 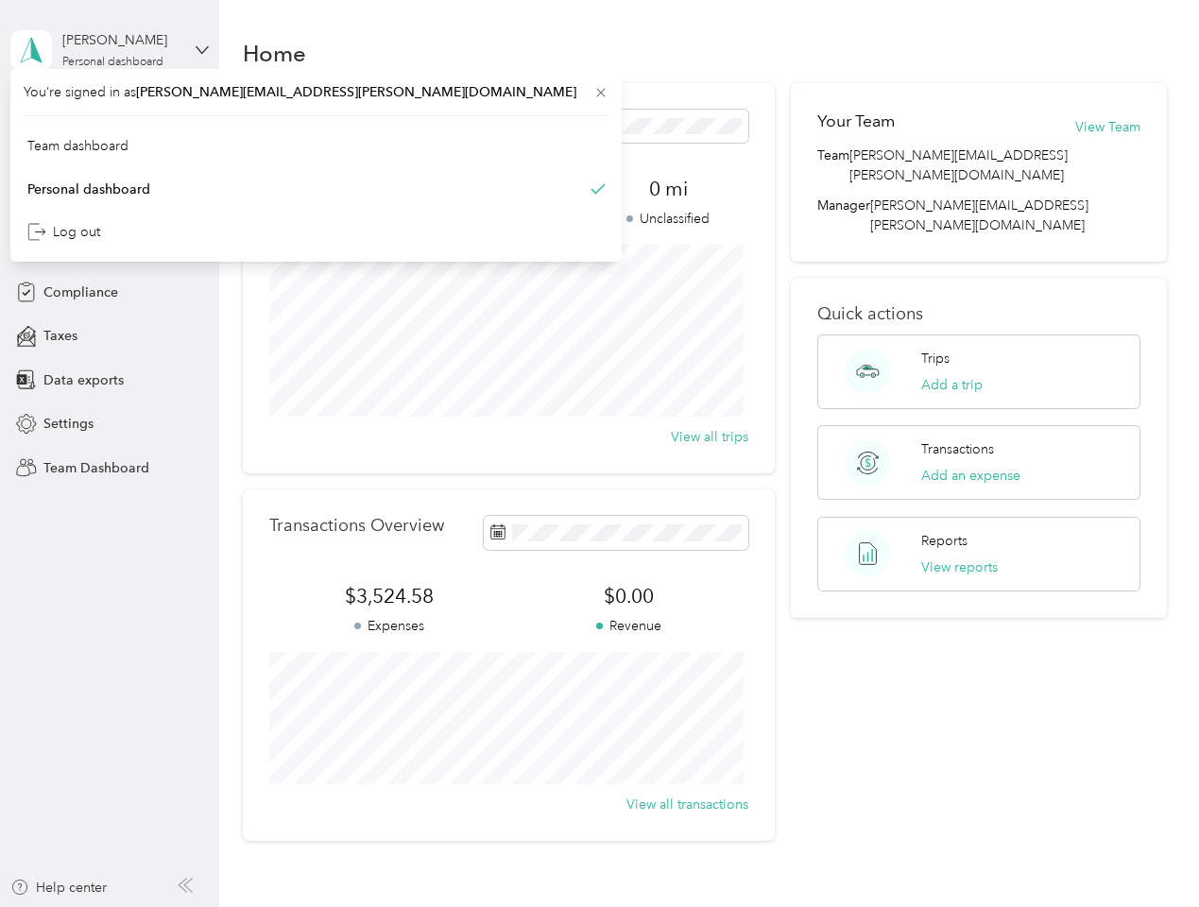 I want to click on span: Team, so click(x=833, y=165).